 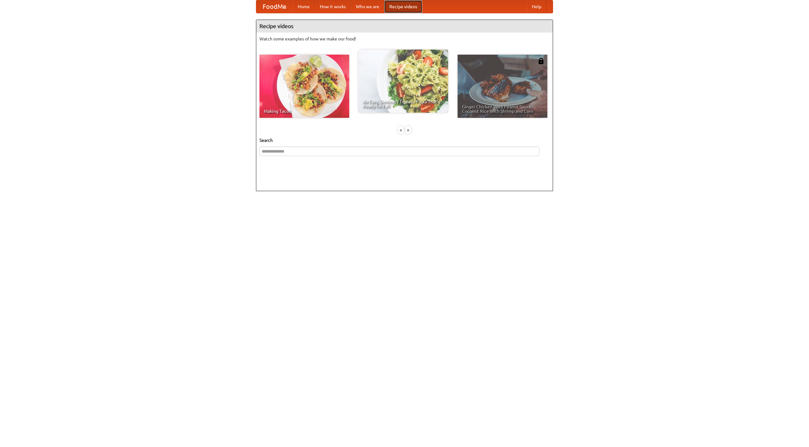 What do you see at coordinates (405, 26) in the screenshot?
I see `h4: Recipe videos` at bounding box center [405, 26].